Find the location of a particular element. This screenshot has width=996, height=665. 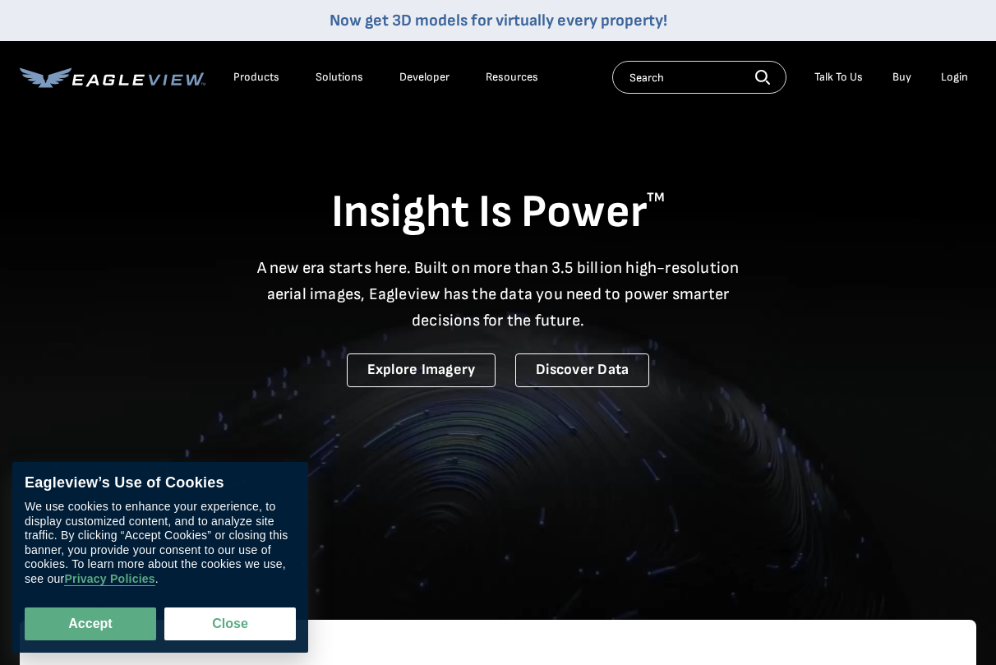

h1: Insight Is Power is located at coordinates (498, 213).